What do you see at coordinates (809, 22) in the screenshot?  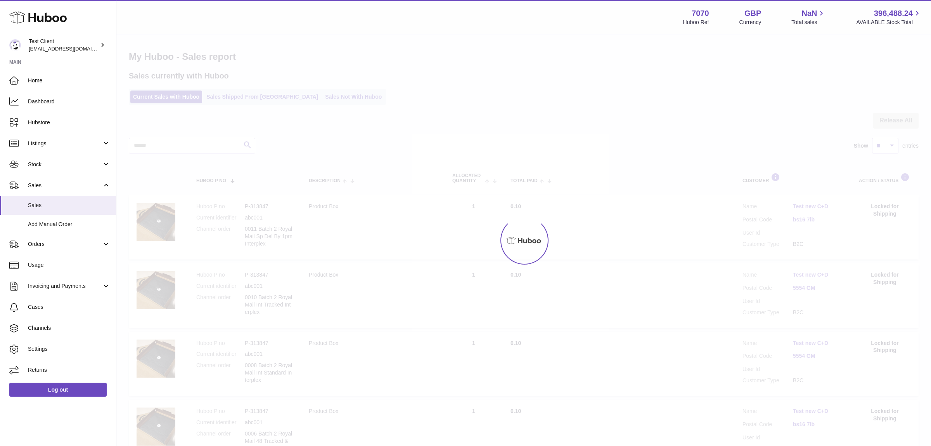 I see `span: Total sales` at bounding box center [809, 22].